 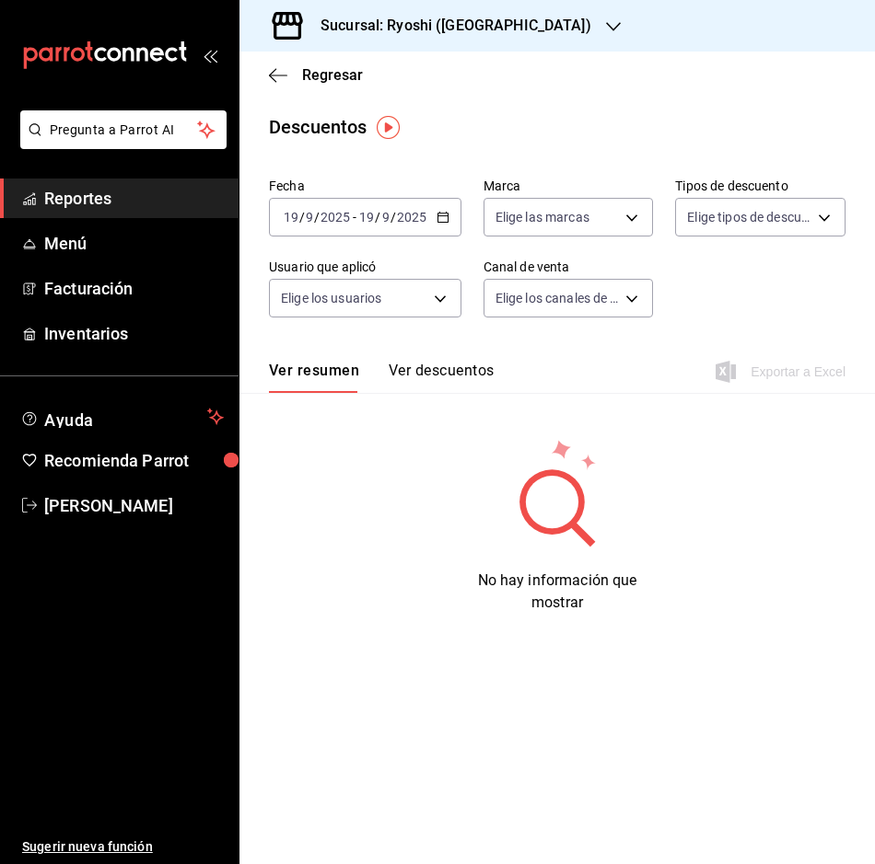 What do you see at coordinates (330, 298) in the screenshot?
I see `span: Elige los usuarios` at bounding box center [330, 298].